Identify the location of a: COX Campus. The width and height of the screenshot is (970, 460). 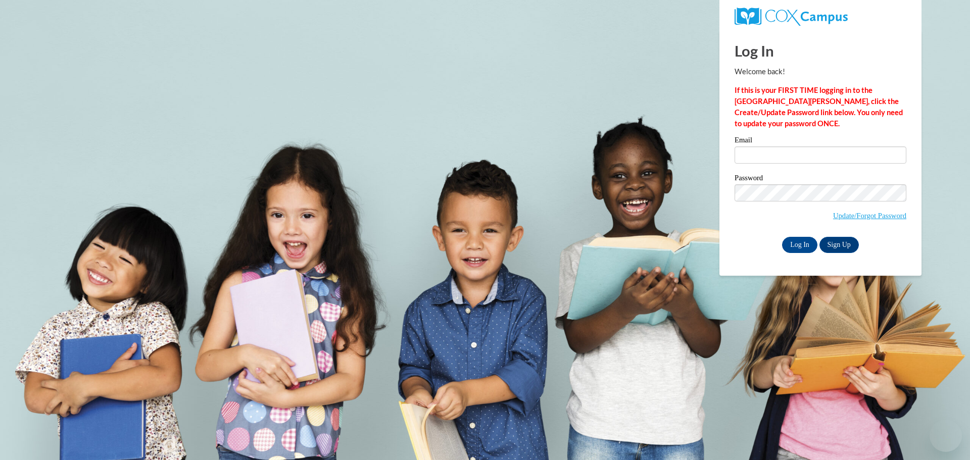
(821, 17).